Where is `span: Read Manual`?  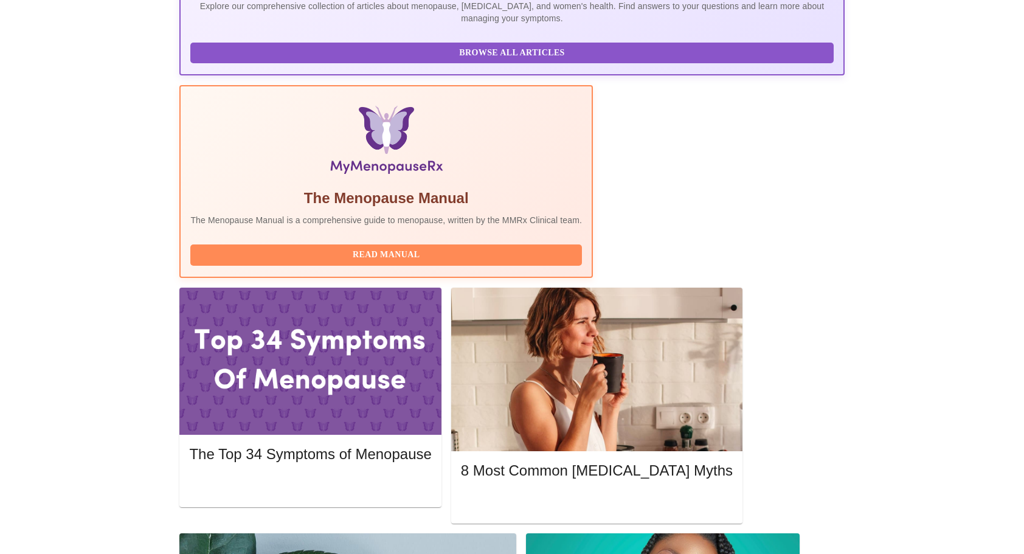
span: Read Manual is located at coordinates (386, 255).